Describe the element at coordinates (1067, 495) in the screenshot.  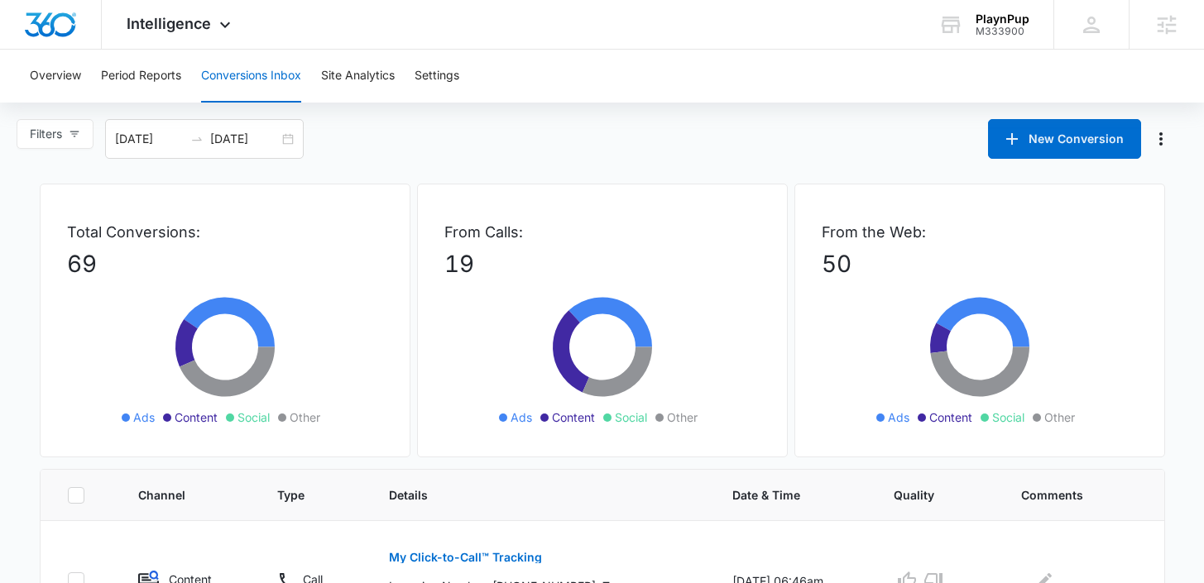
I see `span: Comments` at that location.